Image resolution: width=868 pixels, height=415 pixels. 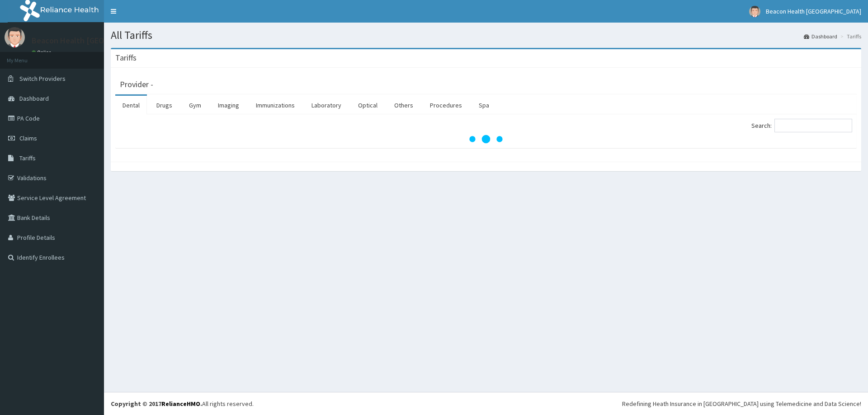 I want to click on a: Optical, so click(x=367, y=105).